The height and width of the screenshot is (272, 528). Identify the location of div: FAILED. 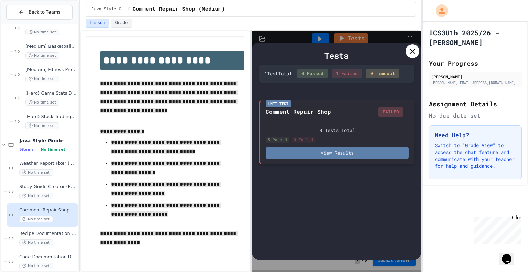
(391, 112).